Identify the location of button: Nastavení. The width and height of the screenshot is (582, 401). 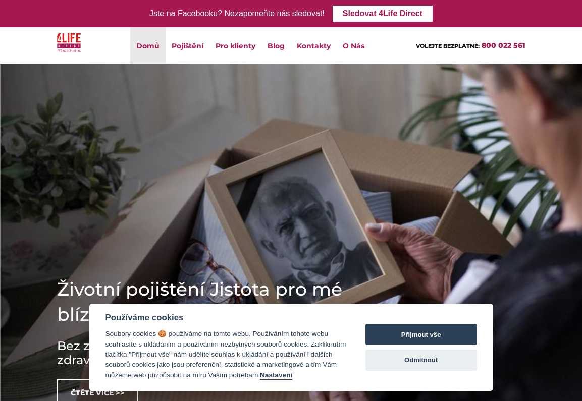
(276, 375).